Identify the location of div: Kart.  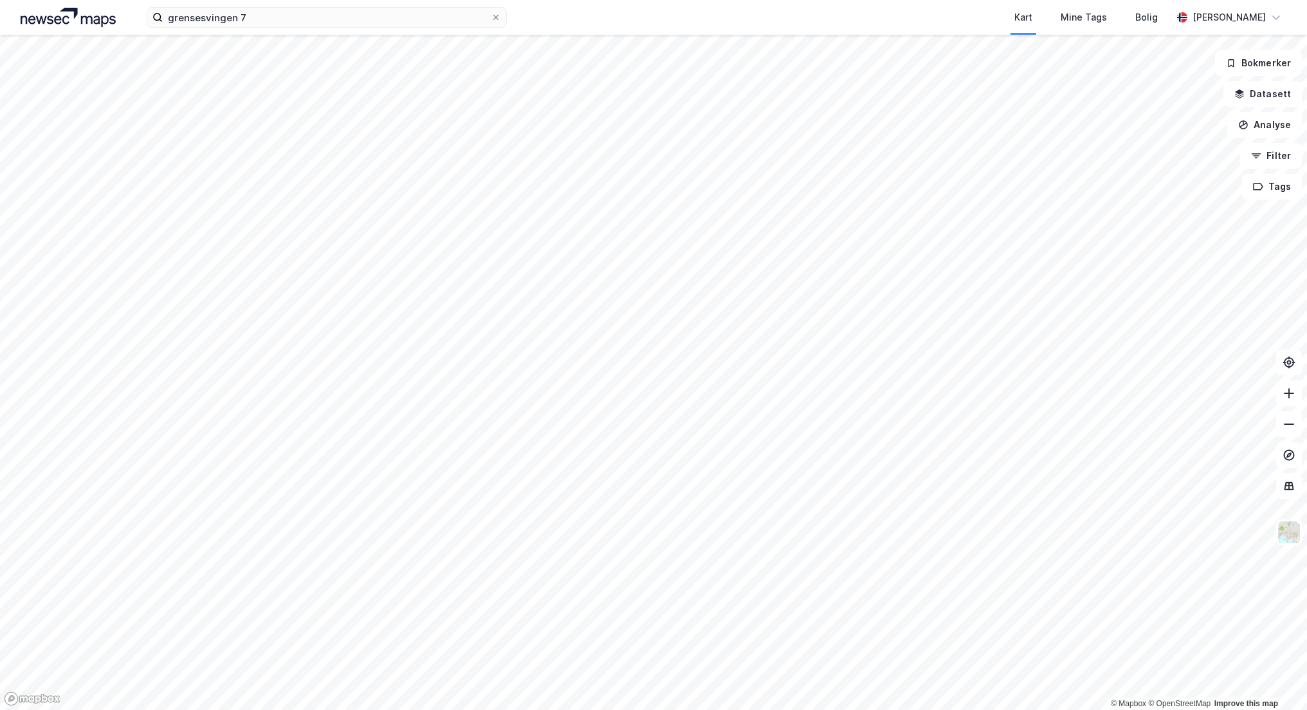
(1024, 17).